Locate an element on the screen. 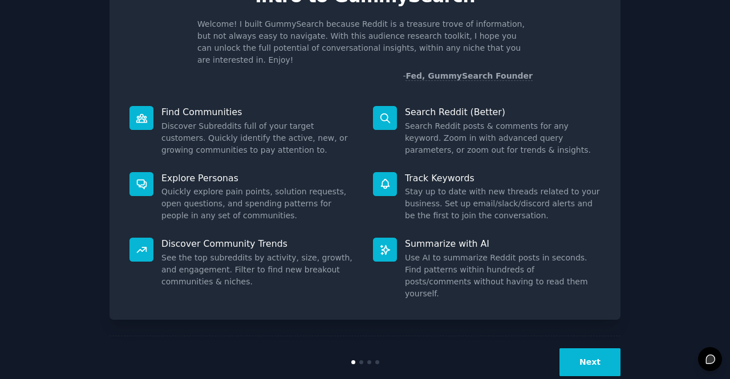  dd: Use AI to summarize Reddit posts in seconds. Find patterns within hundreds of posts/comments with... is located at coordinates (502, 276).